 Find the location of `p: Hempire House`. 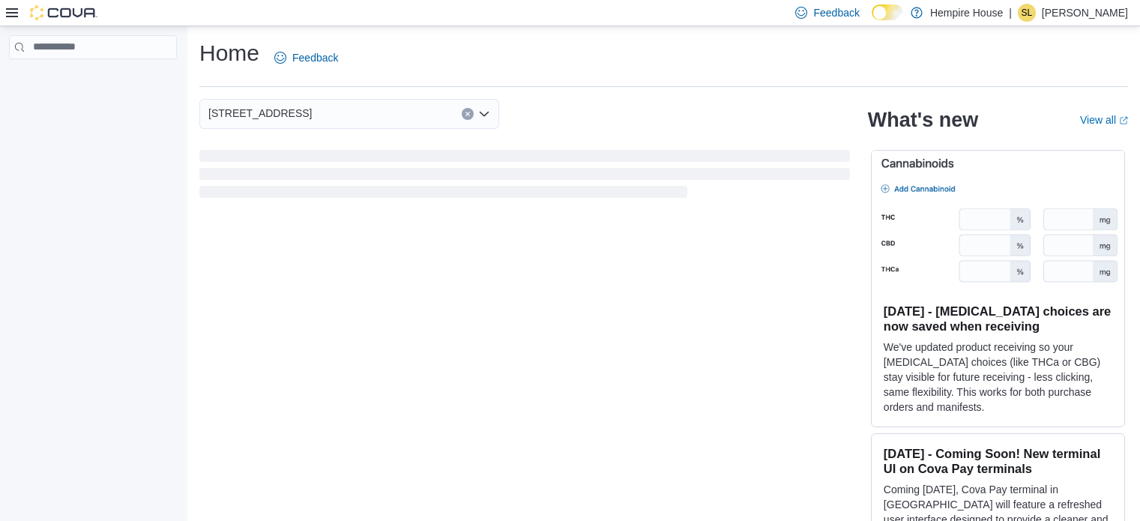

p: Hempire House is located at coordinates (966, 13).